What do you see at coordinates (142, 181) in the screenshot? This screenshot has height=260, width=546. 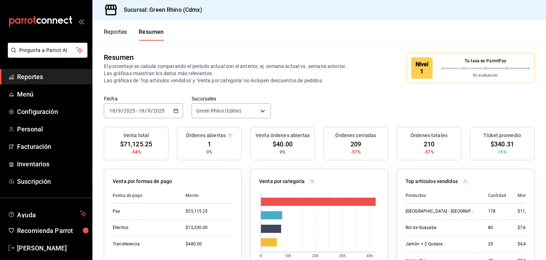 I see `p: Venta por formas de pago` at bounding box center [142, 181].